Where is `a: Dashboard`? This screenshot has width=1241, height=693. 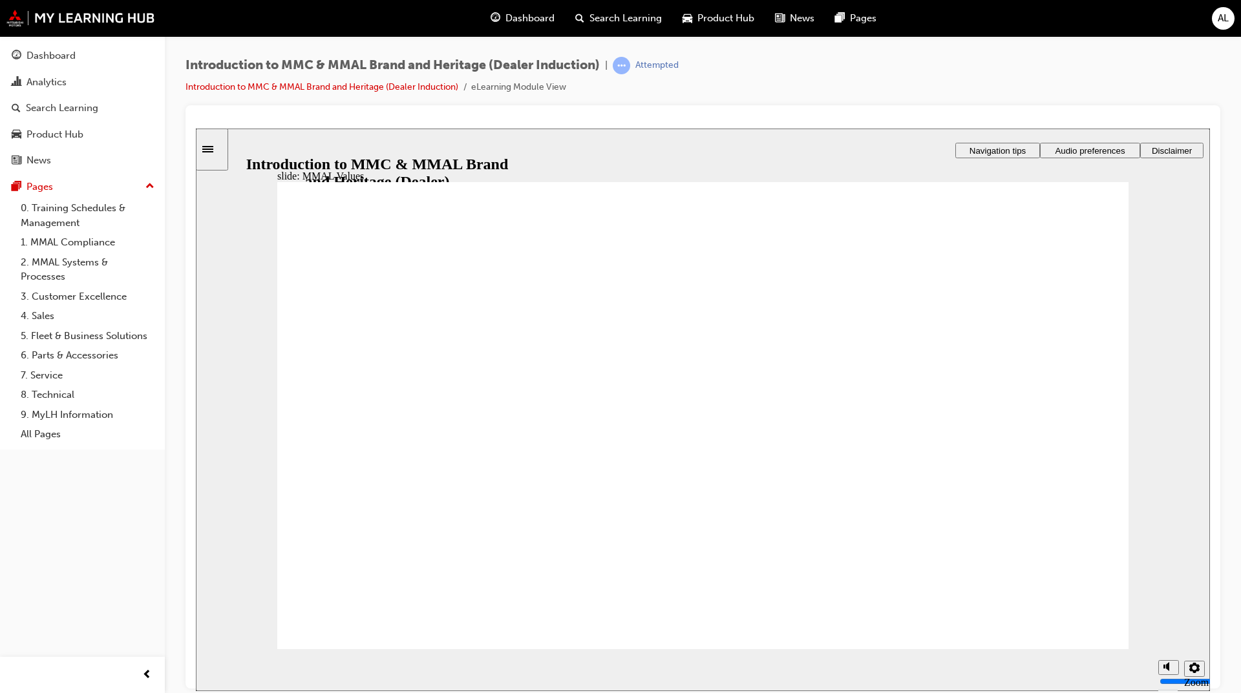 a: Dashboard is located at coordinates (82, 56).